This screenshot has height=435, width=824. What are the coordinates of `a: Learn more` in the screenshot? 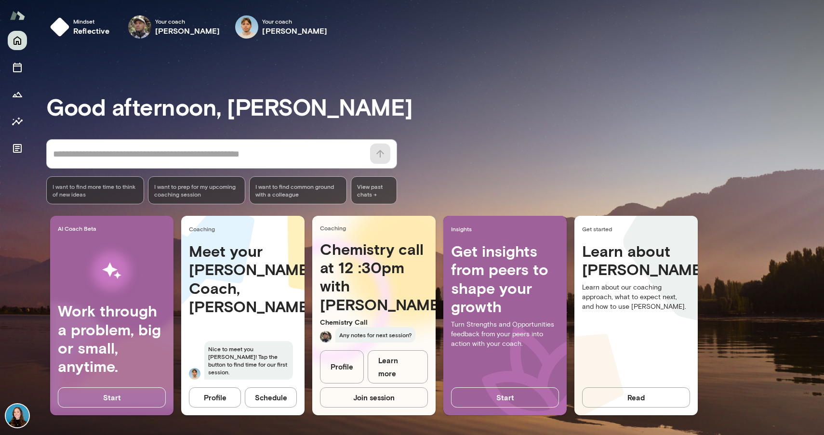 It's located at (398, 367).